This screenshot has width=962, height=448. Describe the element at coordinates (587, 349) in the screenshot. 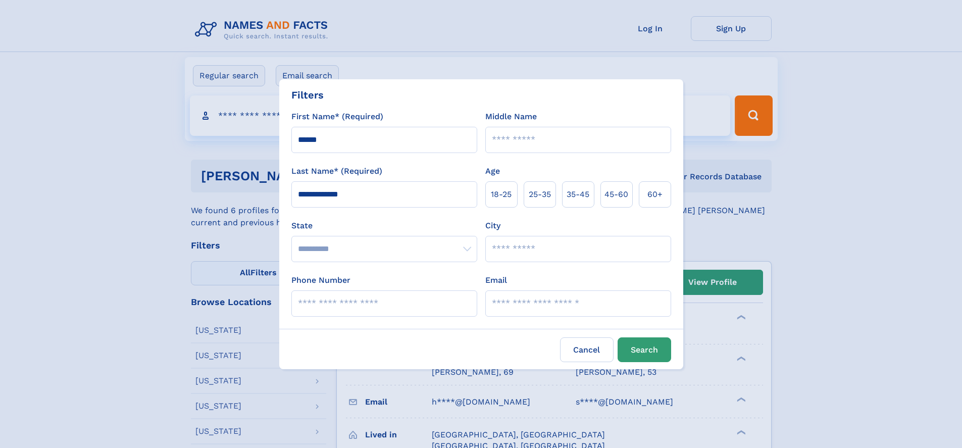

I see `label: Cancel` at that location.